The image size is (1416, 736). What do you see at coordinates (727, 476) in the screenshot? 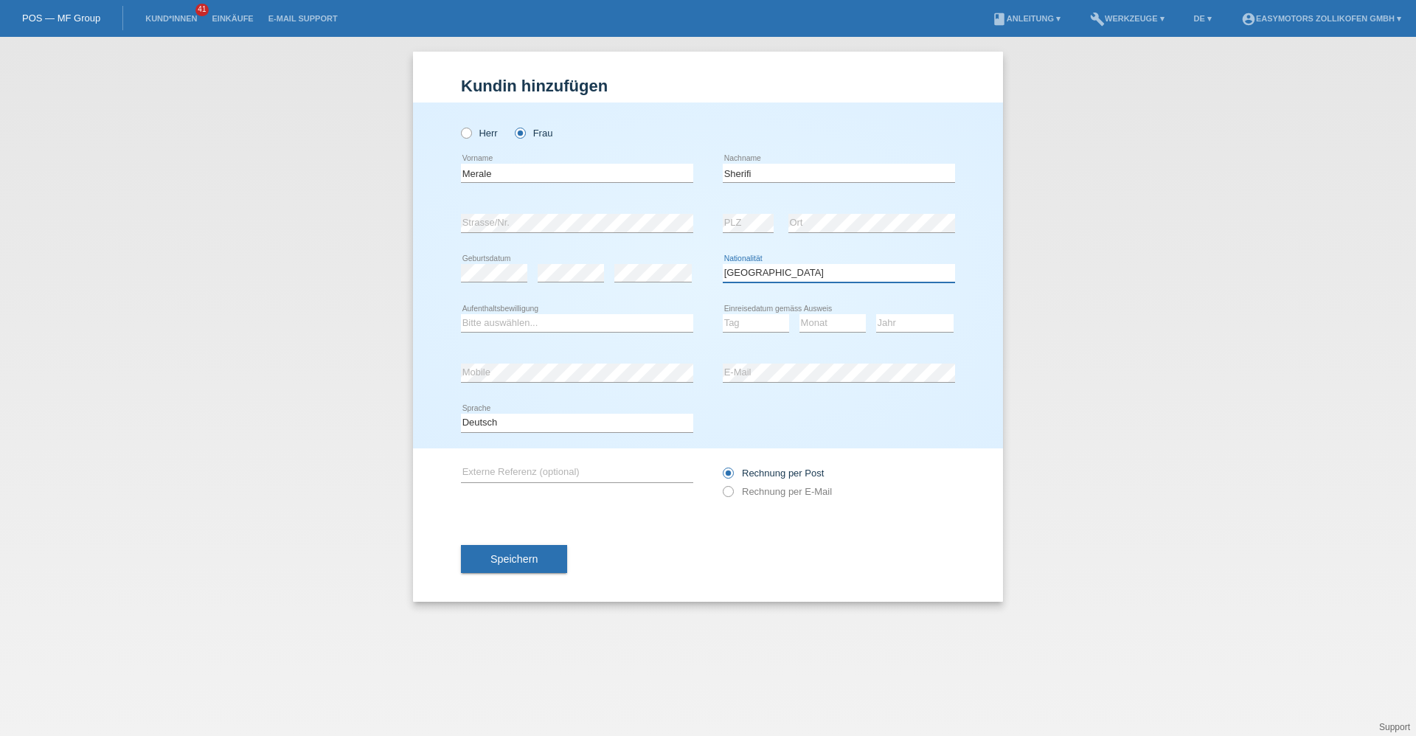
I see `input: Rechnung per Post` at bounding box center [727, 476].